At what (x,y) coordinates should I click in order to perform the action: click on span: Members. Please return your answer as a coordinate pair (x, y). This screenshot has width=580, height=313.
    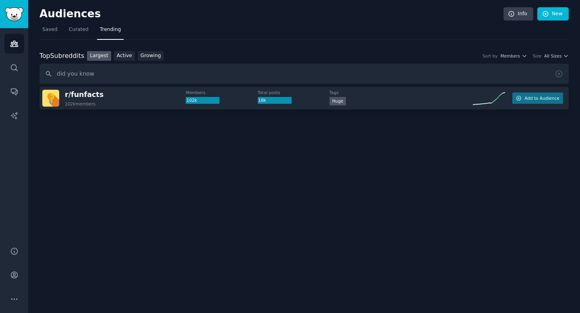
    Looking at the image, I should click on (510, 56).